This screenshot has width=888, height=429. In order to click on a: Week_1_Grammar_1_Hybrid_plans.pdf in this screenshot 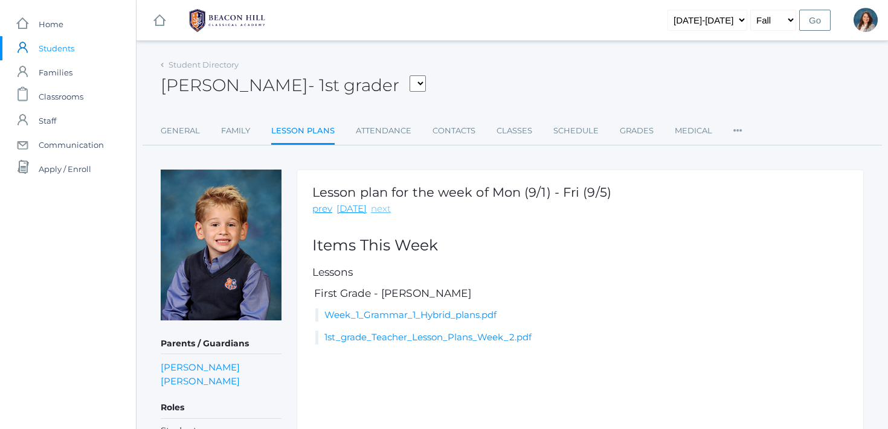, I will do `click(410, 315)`.